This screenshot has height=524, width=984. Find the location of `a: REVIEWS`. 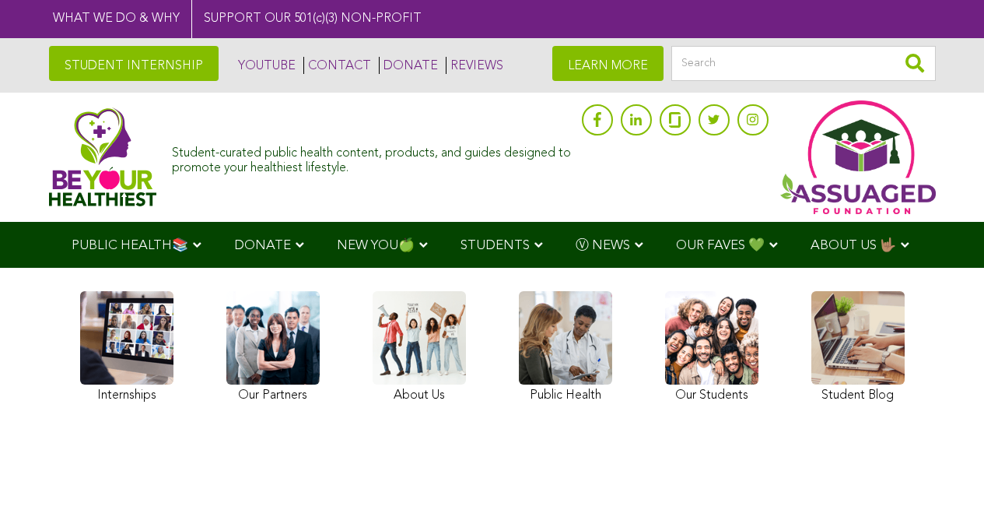

a: REVIEWS is located at coordinates (475, 65).